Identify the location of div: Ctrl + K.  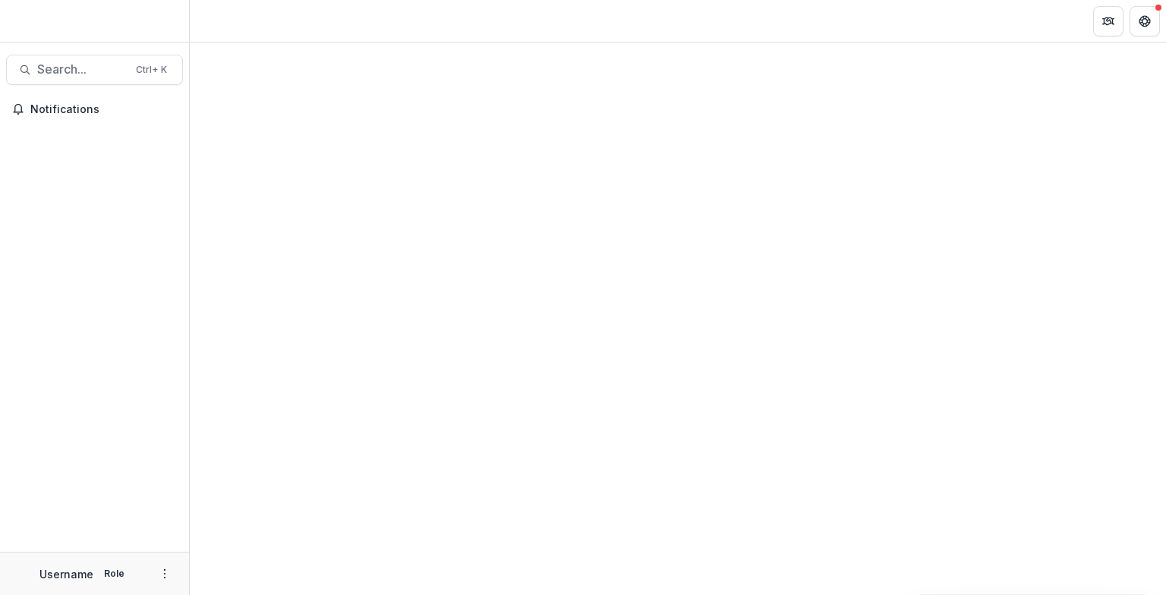
(151, 70).